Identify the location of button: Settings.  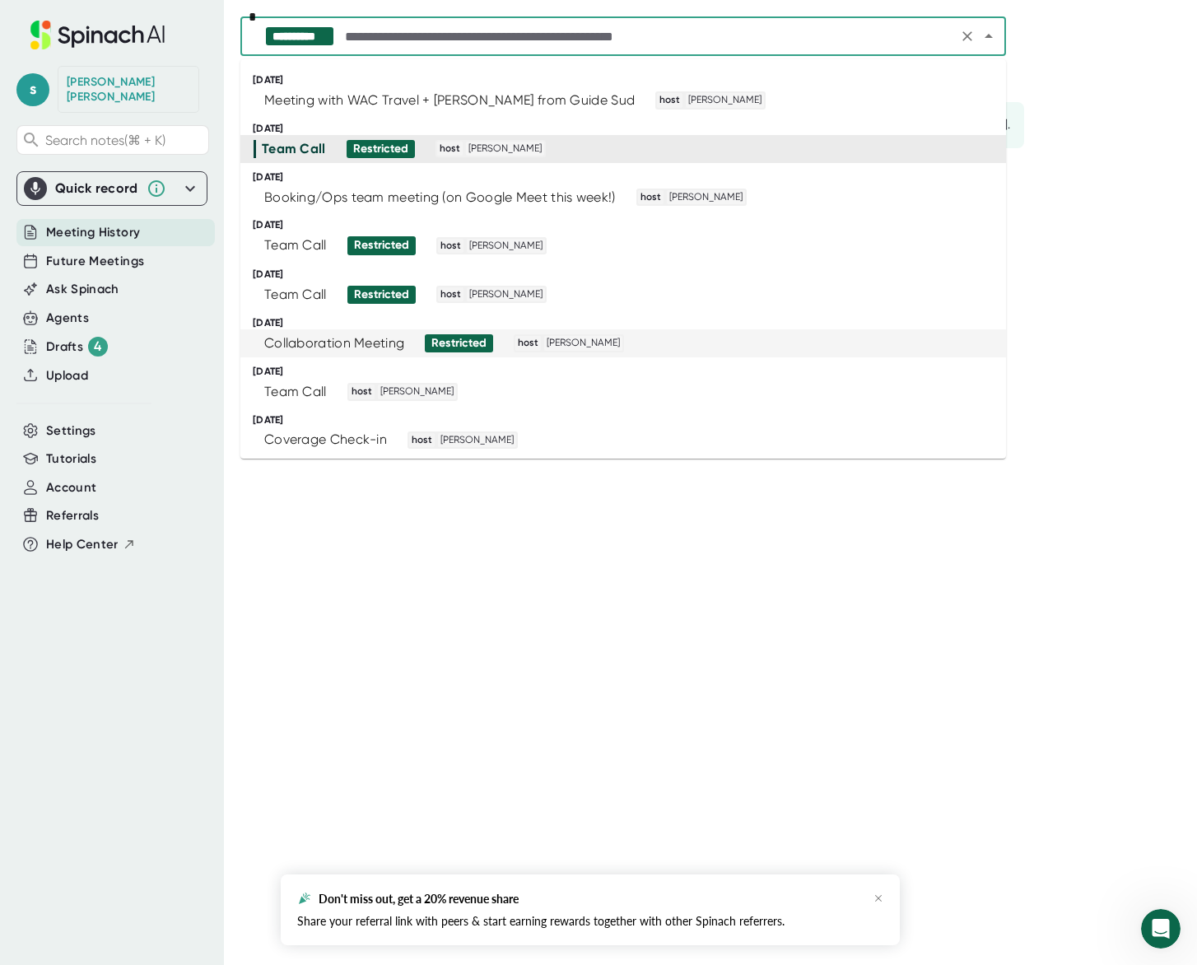
(71, 431).